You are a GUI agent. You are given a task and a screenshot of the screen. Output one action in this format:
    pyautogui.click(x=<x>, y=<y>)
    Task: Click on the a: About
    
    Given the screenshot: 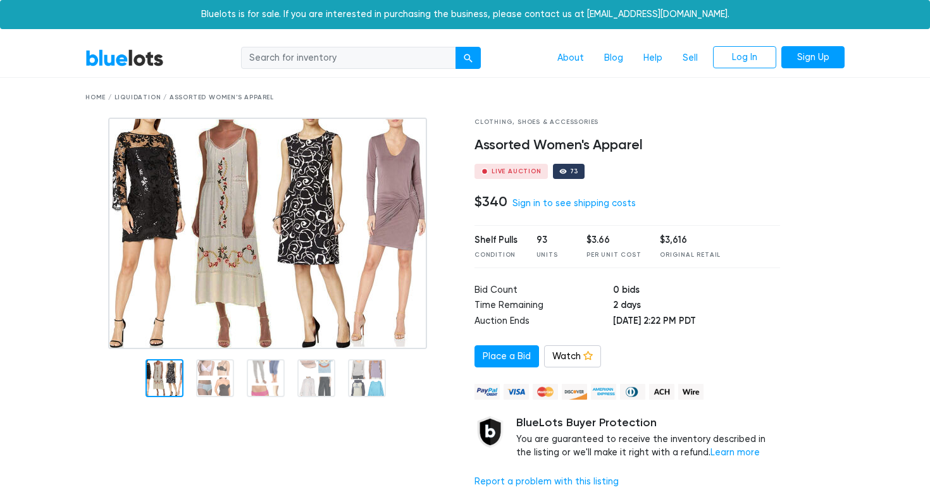 What is the action you would take?
    pyautogui.click(x=571, y=58)
    